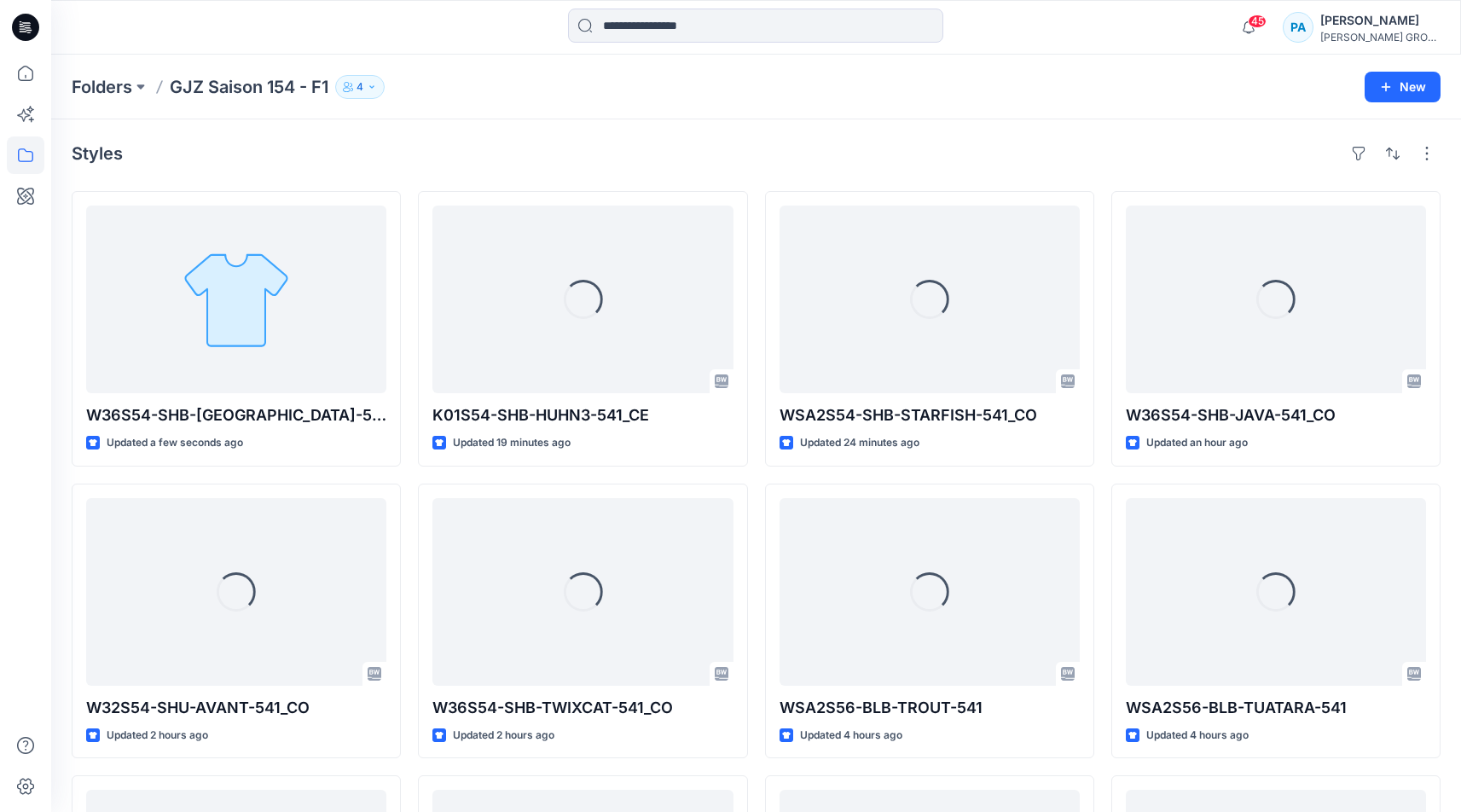 The width and height of the screenshot is (1461, 812). I want to click on p: W36S54-SHB-TWIXCAT-541_CO, so click(583, 708).